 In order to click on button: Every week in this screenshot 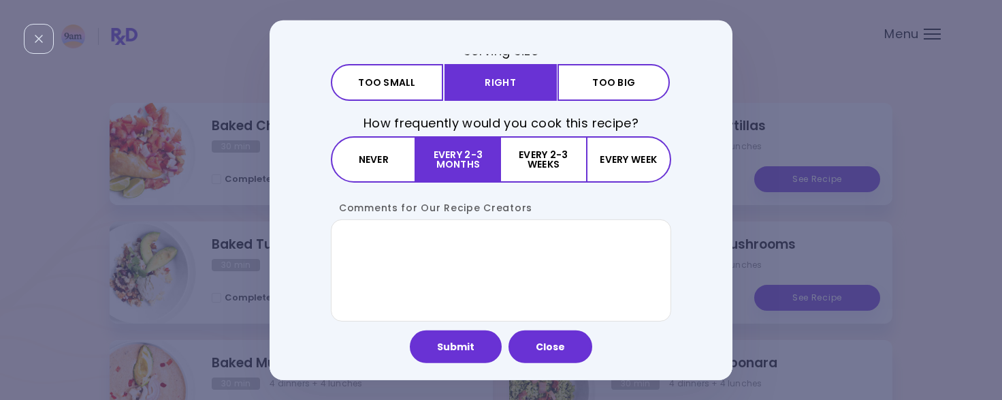, I will do `click(628, 159)`.